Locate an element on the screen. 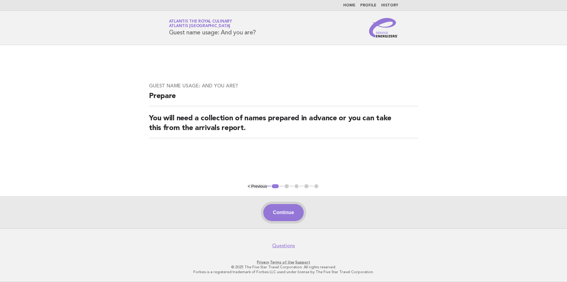 This screenshot has height=282, width=567. p: Forbes is a registered trademark of Forbes LLC used under license by The Five Star Travel Corpora... is located at coordinates (284, 272).